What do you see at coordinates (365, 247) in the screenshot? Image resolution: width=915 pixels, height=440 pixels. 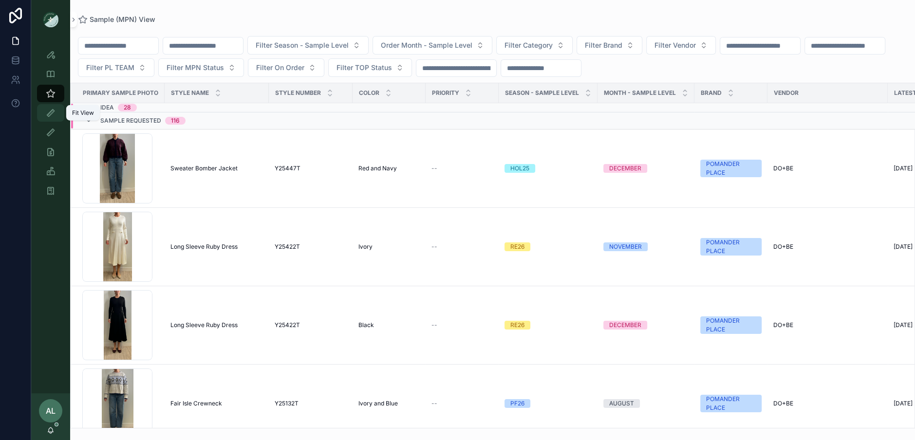 I see `span: Ivory` at bounding box center [365, 247].